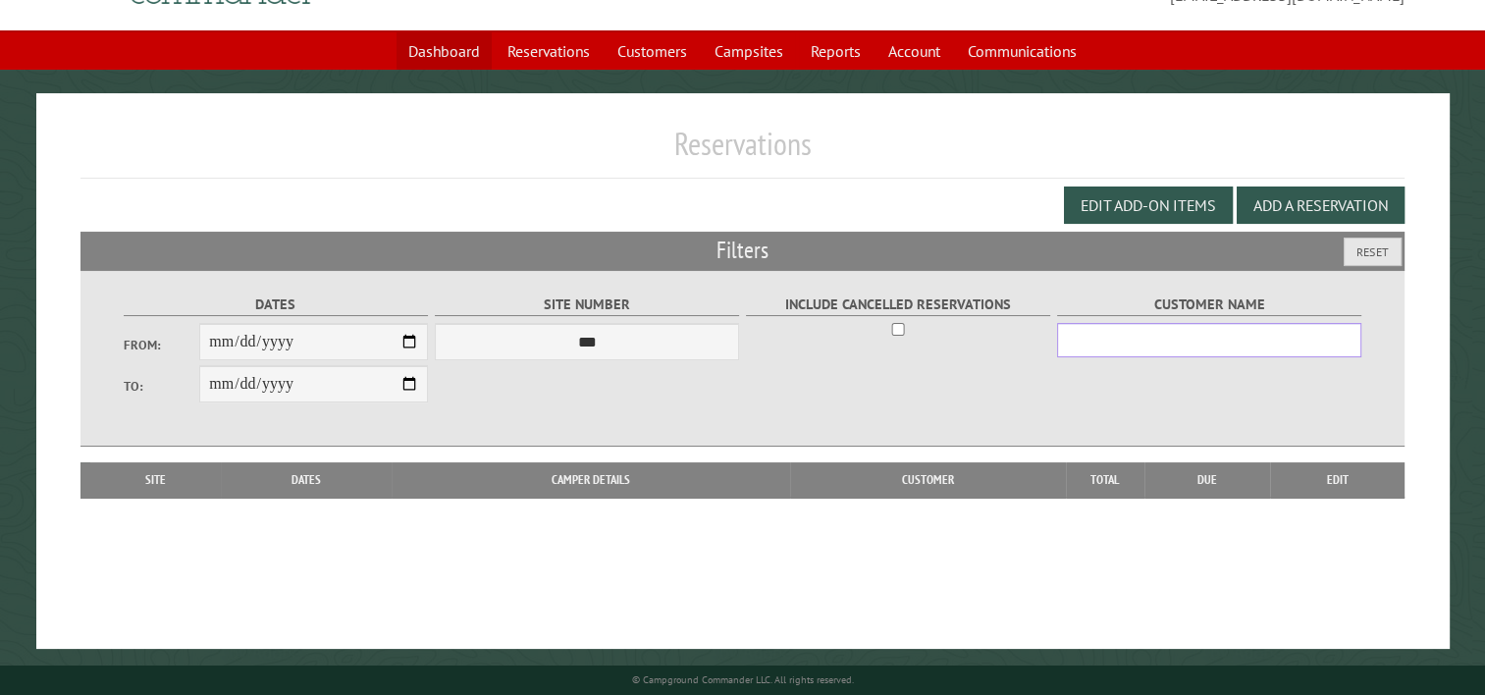 The height and width of the screenshot is (695, 1485). What do you see at coordinates (1148, 205) in the screenshot?
I see `button: Edit Add-on Items` at bounding box center [1148, 205].